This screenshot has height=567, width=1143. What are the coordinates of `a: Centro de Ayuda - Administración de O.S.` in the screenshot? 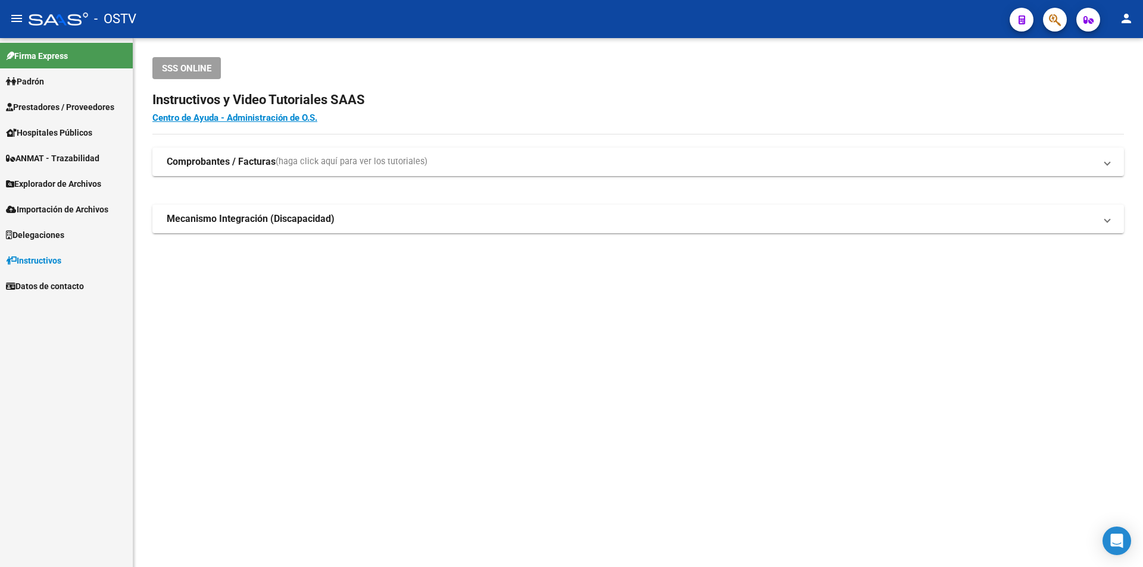 It's located at (235, 118).